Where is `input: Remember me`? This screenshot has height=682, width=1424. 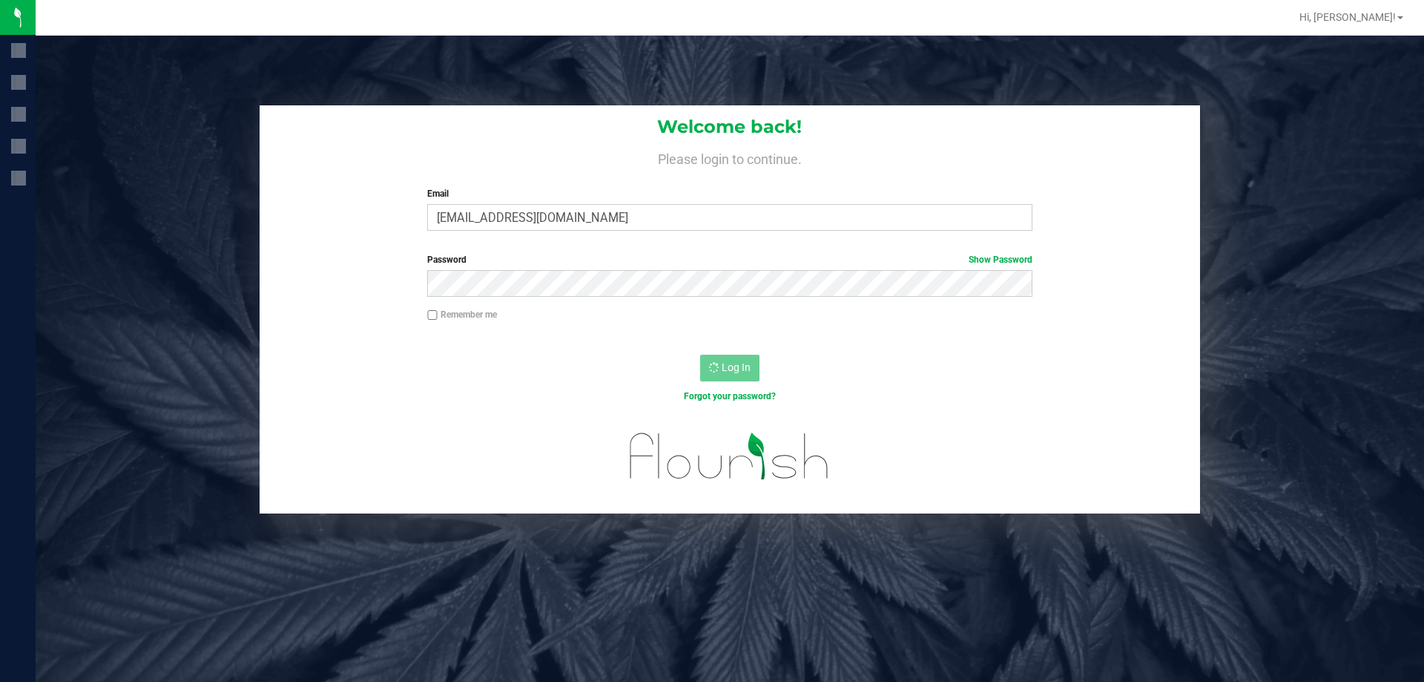 input: Remember me is located at coordinates (432, 315).